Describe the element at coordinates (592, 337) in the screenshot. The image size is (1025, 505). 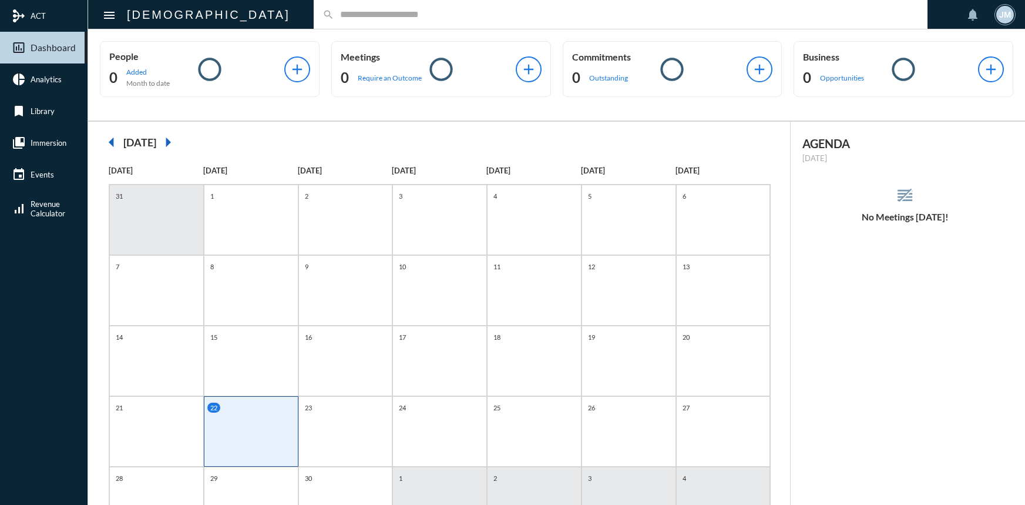
I see `p: 19` at that location.